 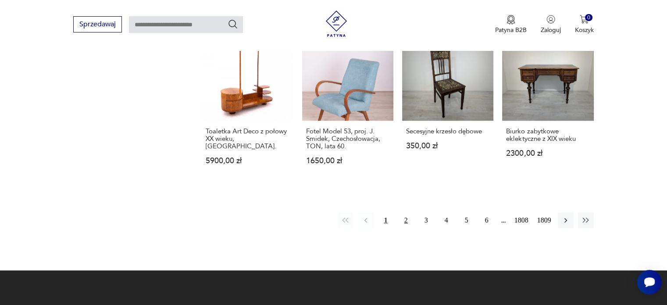 What do you see at coordinates (233, 24) in the screenshot?
I see `button: Szukaj` at bounding box center [233, 24].